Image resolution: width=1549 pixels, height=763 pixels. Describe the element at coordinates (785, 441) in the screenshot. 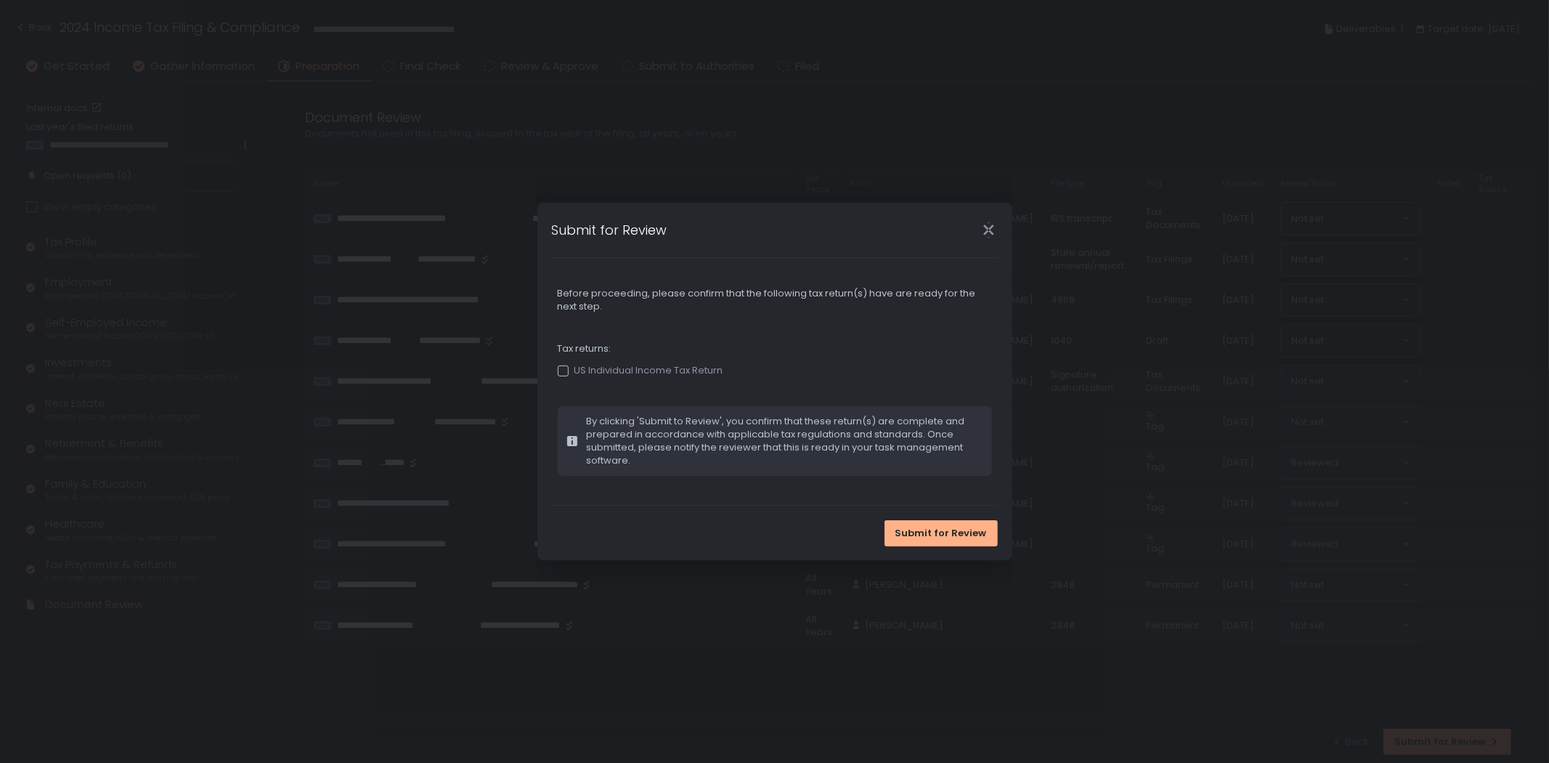

I see `span: By clicking 'Submit to Review', you confirm that these return(s) are complete and prepared in acc...` at that location.